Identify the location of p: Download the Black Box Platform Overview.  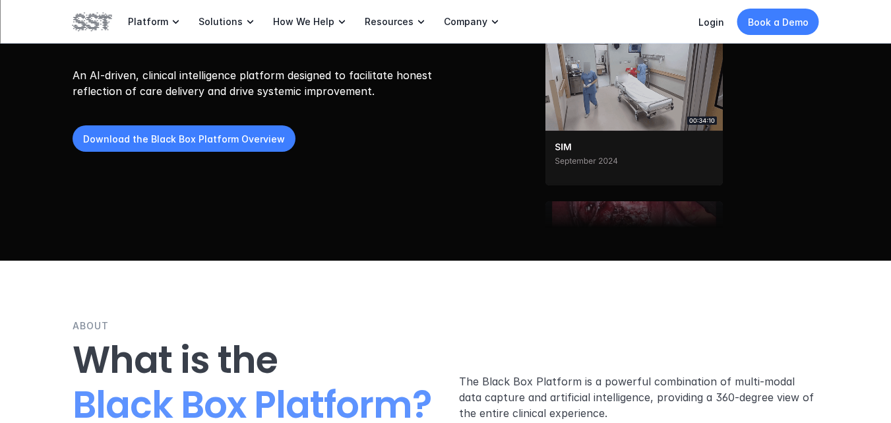
(184, 138).